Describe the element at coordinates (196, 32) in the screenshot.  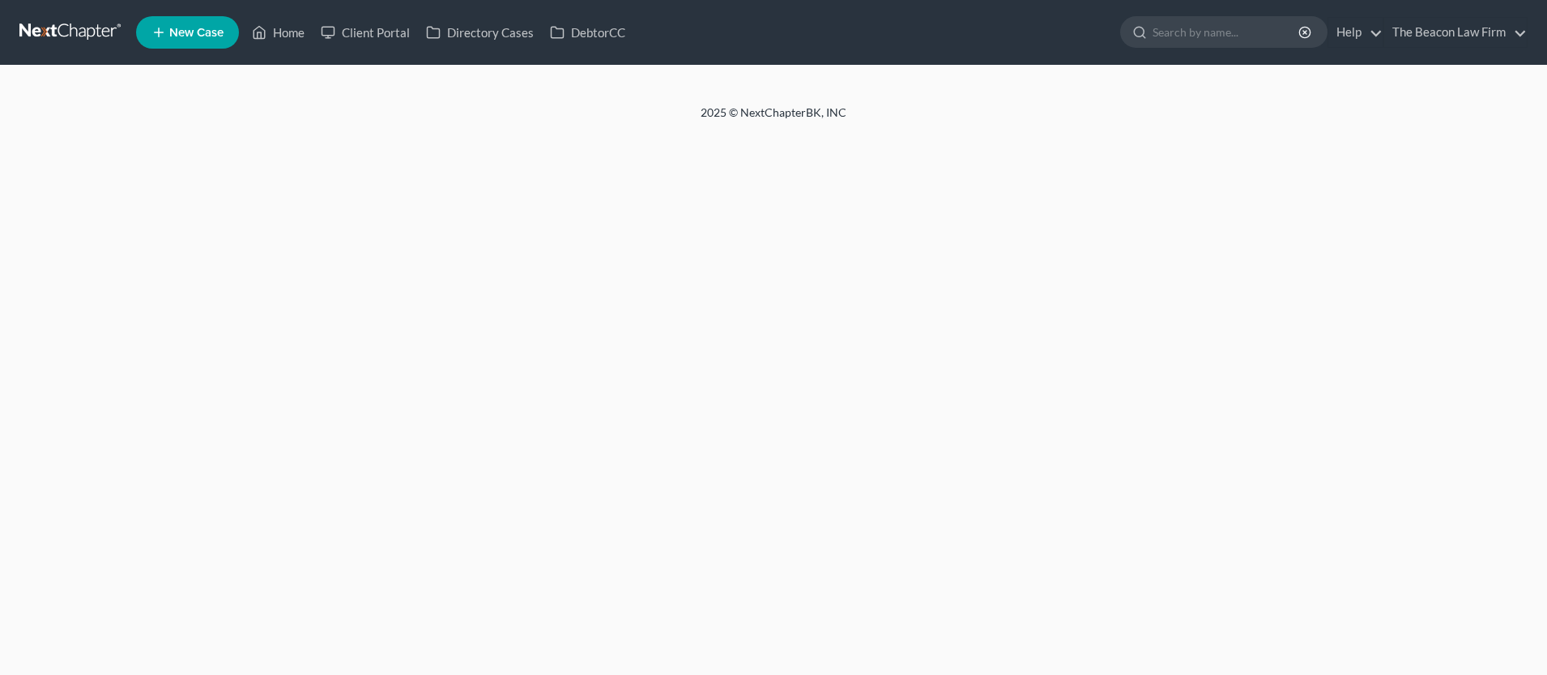
I see `span: New Case` at that location.